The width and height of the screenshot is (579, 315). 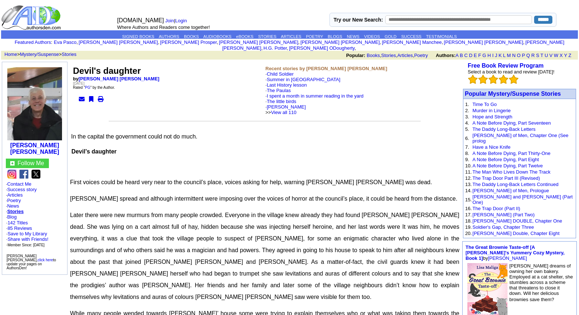 What do you see at coordinates (265, 255) in the screenshot?
I see `span: Later there were new murmurs from many people crowded. Everyone in the village knew already they ...` at bounding box center [265, 255].